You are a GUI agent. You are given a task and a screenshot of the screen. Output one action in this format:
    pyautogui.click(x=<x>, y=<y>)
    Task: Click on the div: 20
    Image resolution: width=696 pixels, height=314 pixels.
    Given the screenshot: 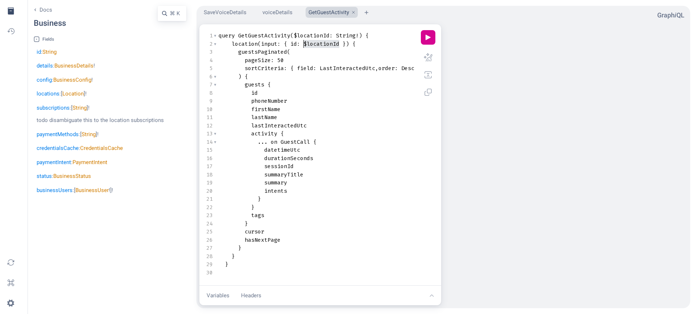 What is the action you would take?
    pyautogui.click(x=209, y=191)
    